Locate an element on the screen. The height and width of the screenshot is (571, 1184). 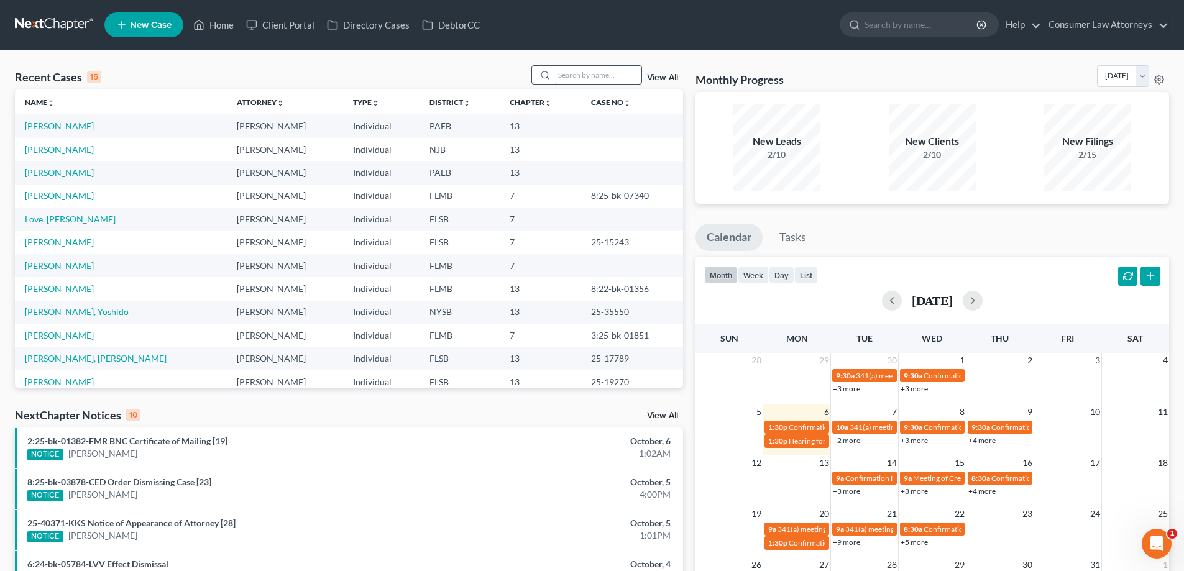
span: Sun is located at coordinates (729, 338).